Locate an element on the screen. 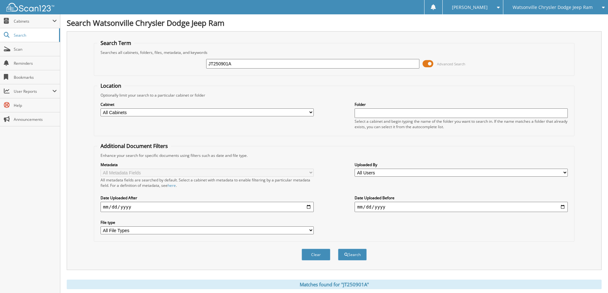  label: File type is located at coordinates (207, 222).